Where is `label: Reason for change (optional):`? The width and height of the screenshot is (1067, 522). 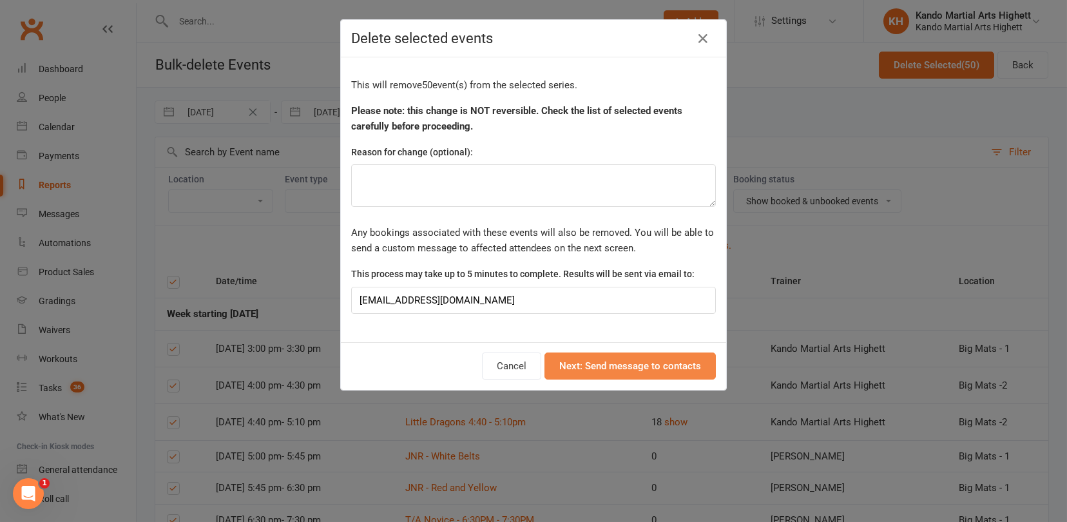 label: Reason for change (optional): is located at coordinates (412, 152).